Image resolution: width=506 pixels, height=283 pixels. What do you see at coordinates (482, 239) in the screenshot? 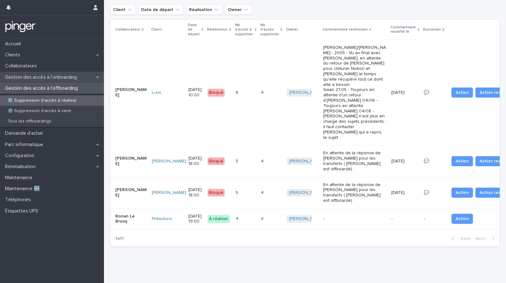
I see `span: Next` at bounding box center [482, 239].